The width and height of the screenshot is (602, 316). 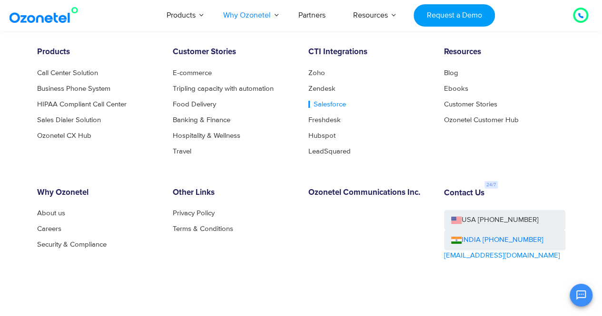 I want to click on img: us-flag.png, so click(x=456, y=220).